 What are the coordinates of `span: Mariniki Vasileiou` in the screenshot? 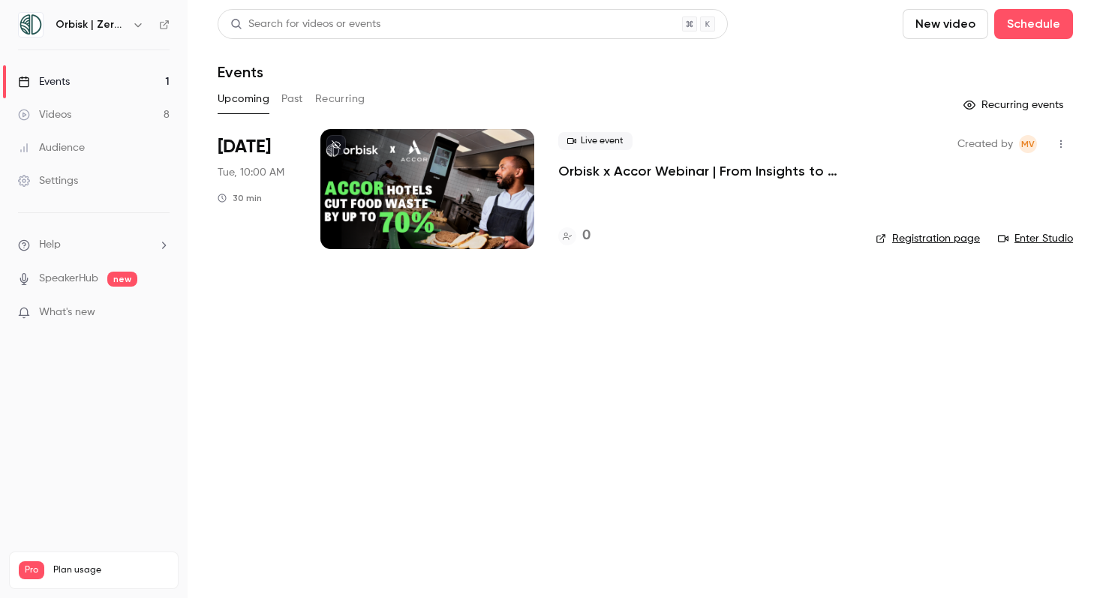 It's located at (1028, 144).